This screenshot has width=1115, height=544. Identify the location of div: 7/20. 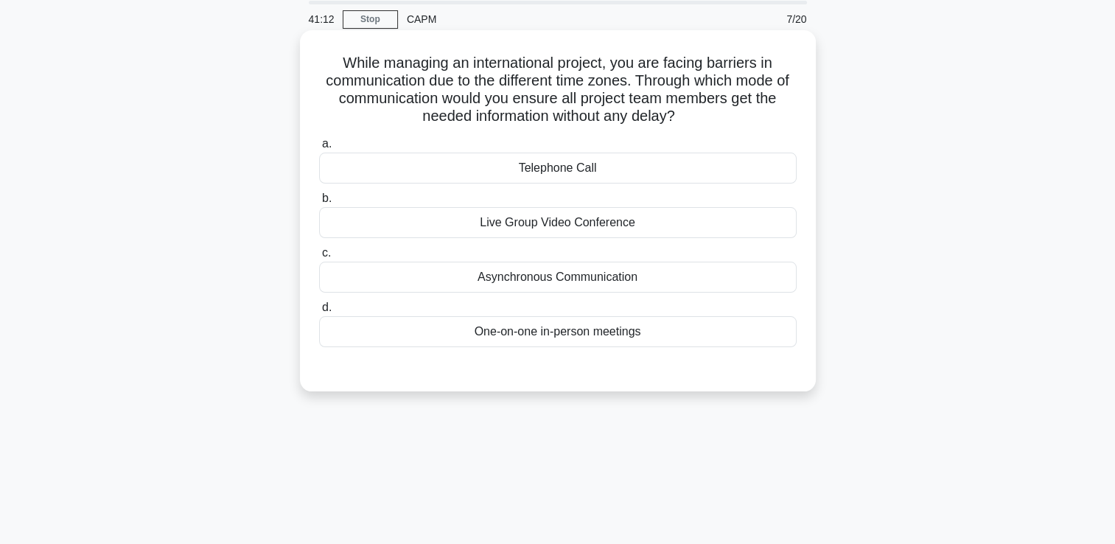
(772, 19).